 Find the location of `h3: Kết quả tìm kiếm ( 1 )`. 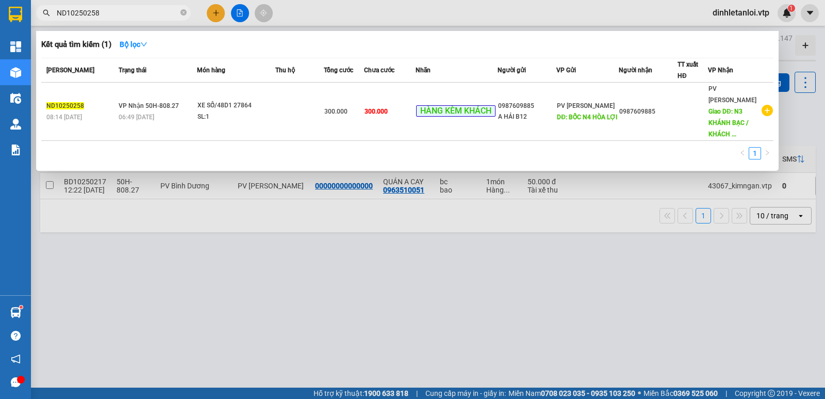

h3: Kết quả tìm kiếm ( 1 ) is located at coordinates (76, 44).